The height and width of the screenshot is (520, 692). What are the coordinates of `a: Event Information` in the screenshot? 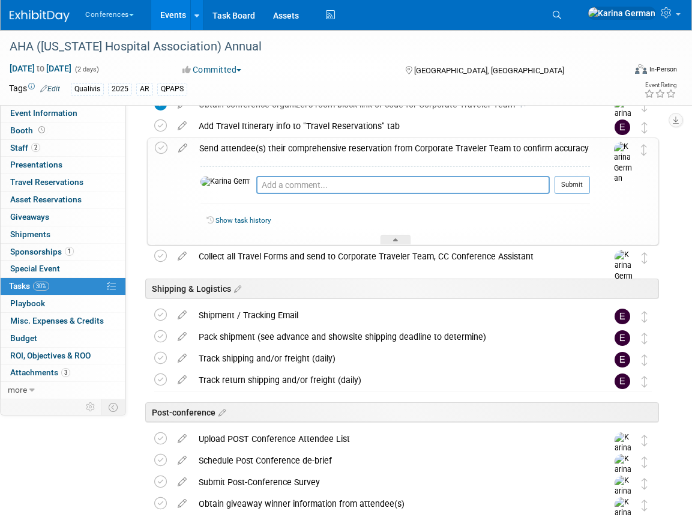 It's located at (63, 113).